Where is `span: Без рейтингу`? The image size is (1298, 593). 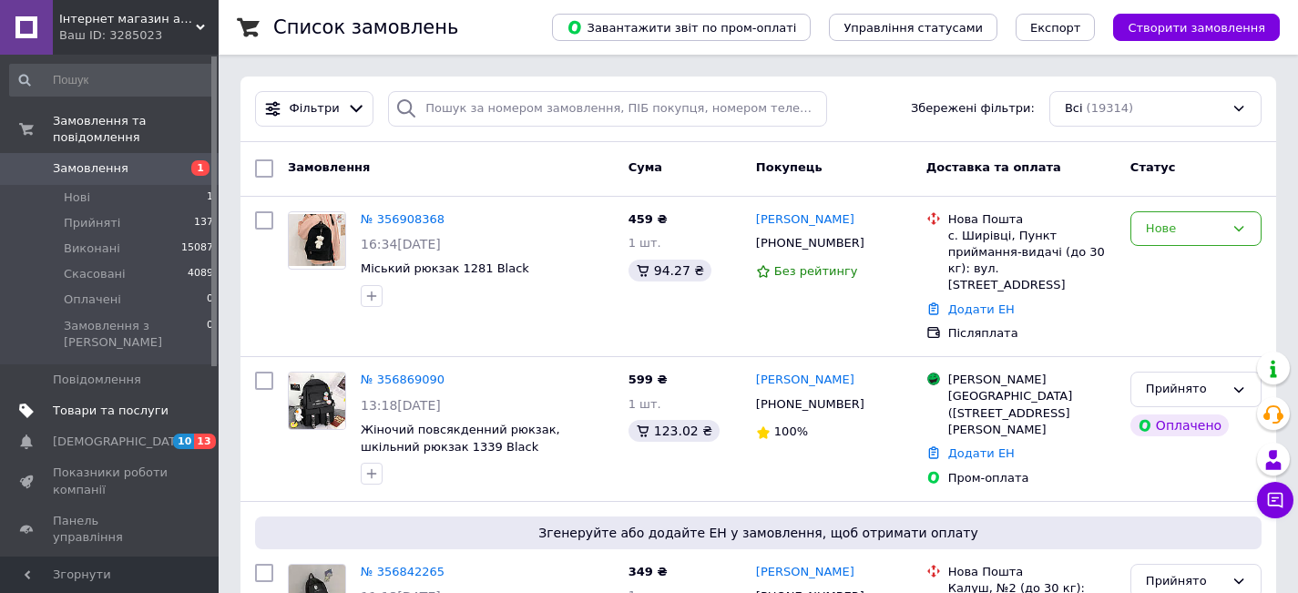
span: Без рейтингу is located at coordinates (816, 271).